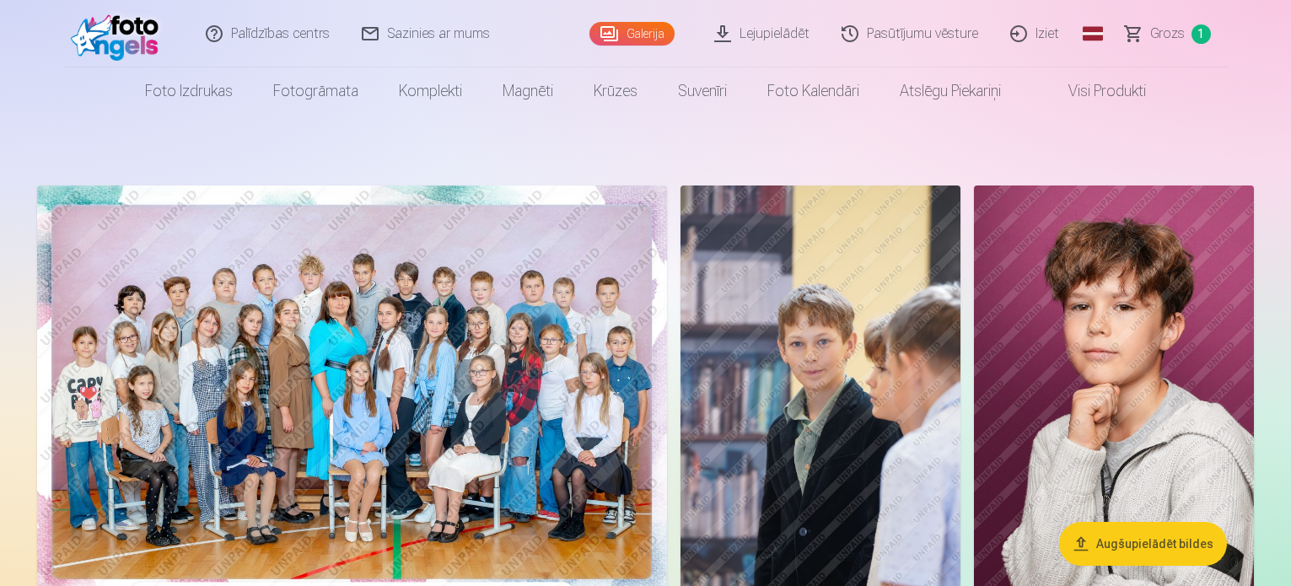 This screenshot has width=1291, height=586. What do you see at coordinates (950, 91) in the screenshot?
I see `a: Atslēgu piekariņi` at bounding box center [950, 91].